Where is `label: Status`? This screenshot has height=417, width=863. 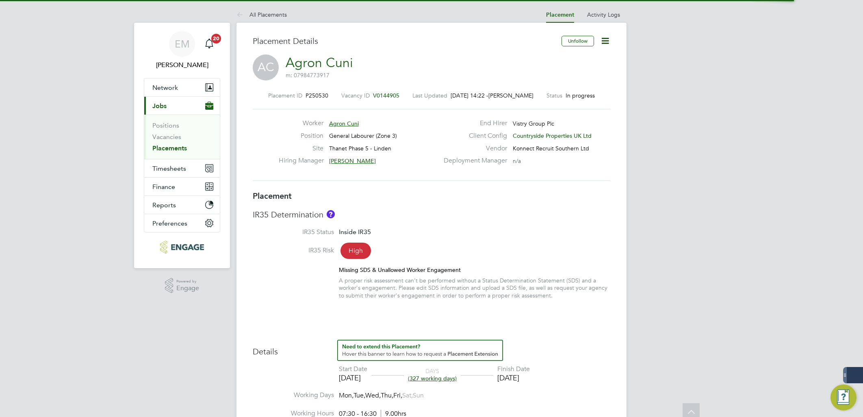
label: Status is located at coordinates (554, 95).